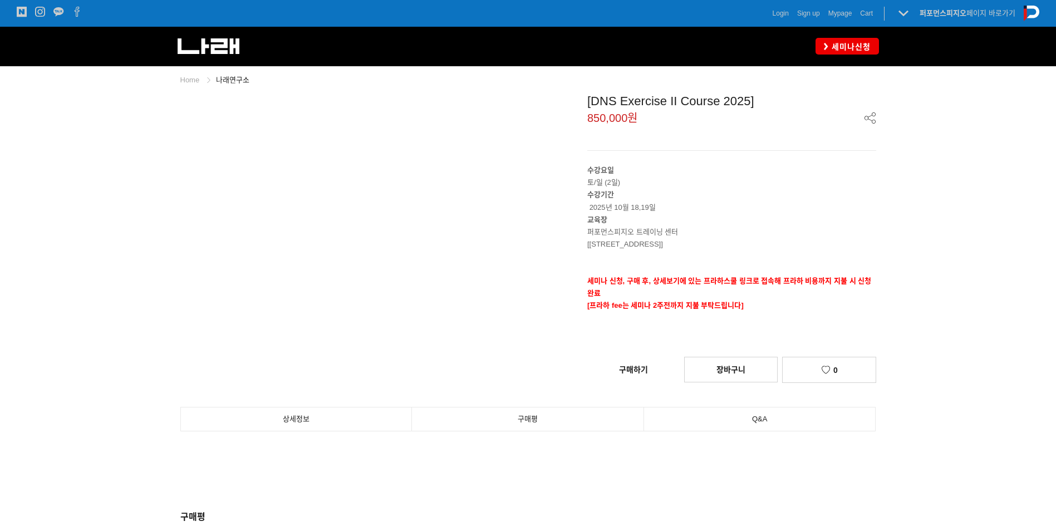  What do you see at coordinates (528, 419) in the screenshot?
I see `a: 구매평` at bounding box center [528, 419].